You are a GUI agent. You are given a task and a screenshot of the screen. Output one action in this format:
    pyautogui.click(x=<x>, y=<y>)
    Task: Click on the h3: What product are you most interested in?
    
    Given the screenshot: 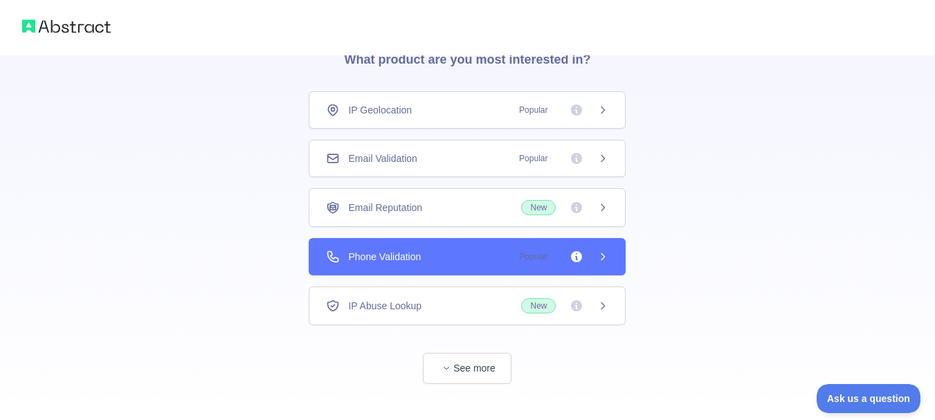 What is the action you would take?
    pyautogui.click(x=467, y=57)
    